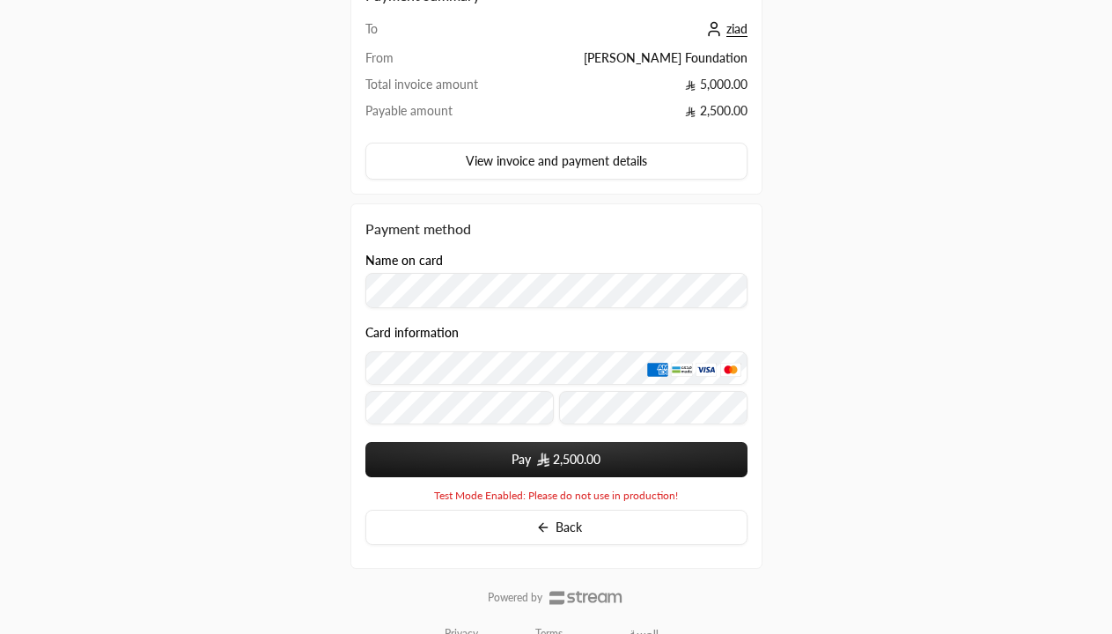 This screenshot has width=1112, height=634. Describe the element at coordinates (556, 496) in the screenshot. I see `span: Test Mode Enabled: Please do not use in production!` at that location.